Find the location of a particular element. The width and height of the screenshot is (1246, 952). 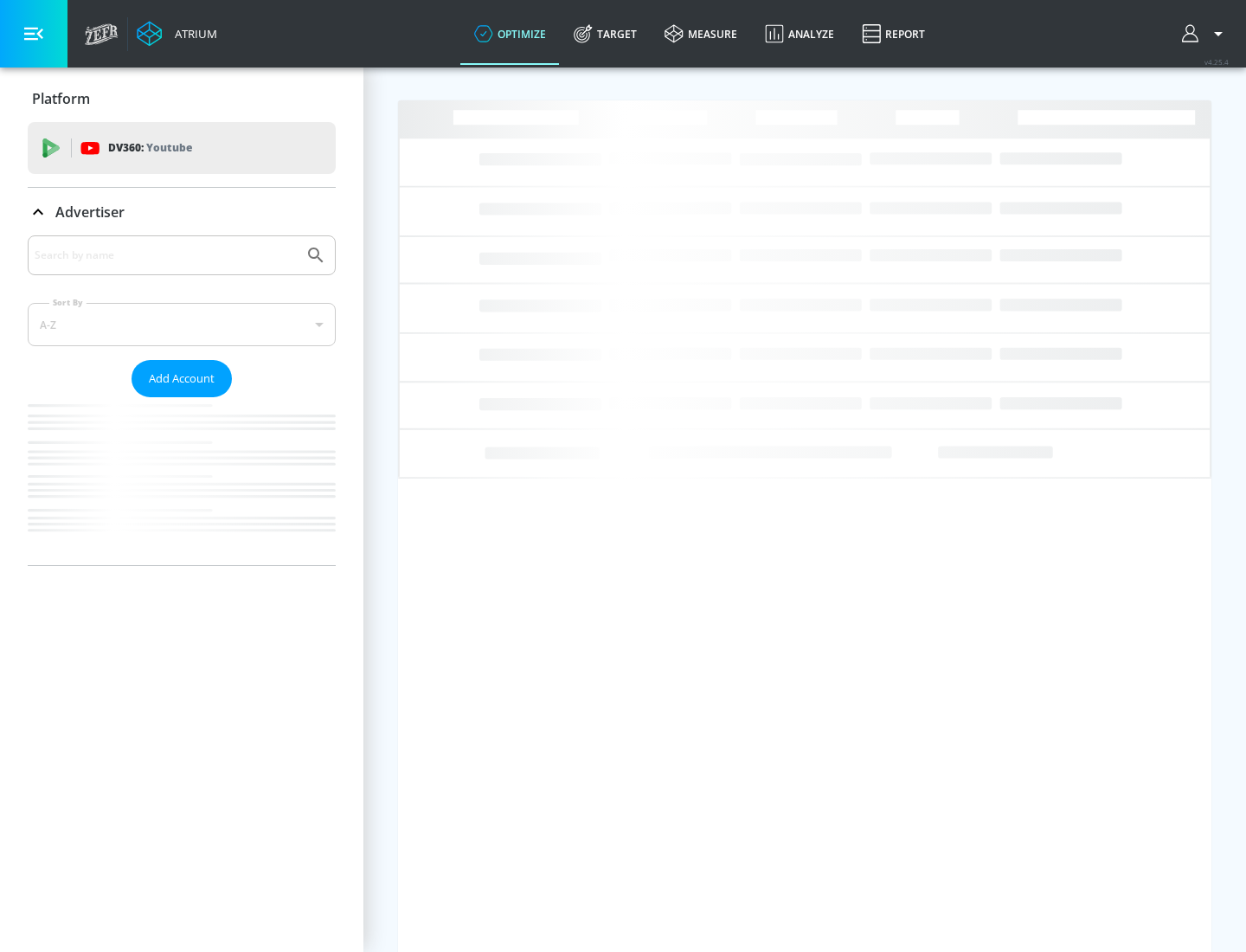

div: Atrium is located at coordinates (192, 34).